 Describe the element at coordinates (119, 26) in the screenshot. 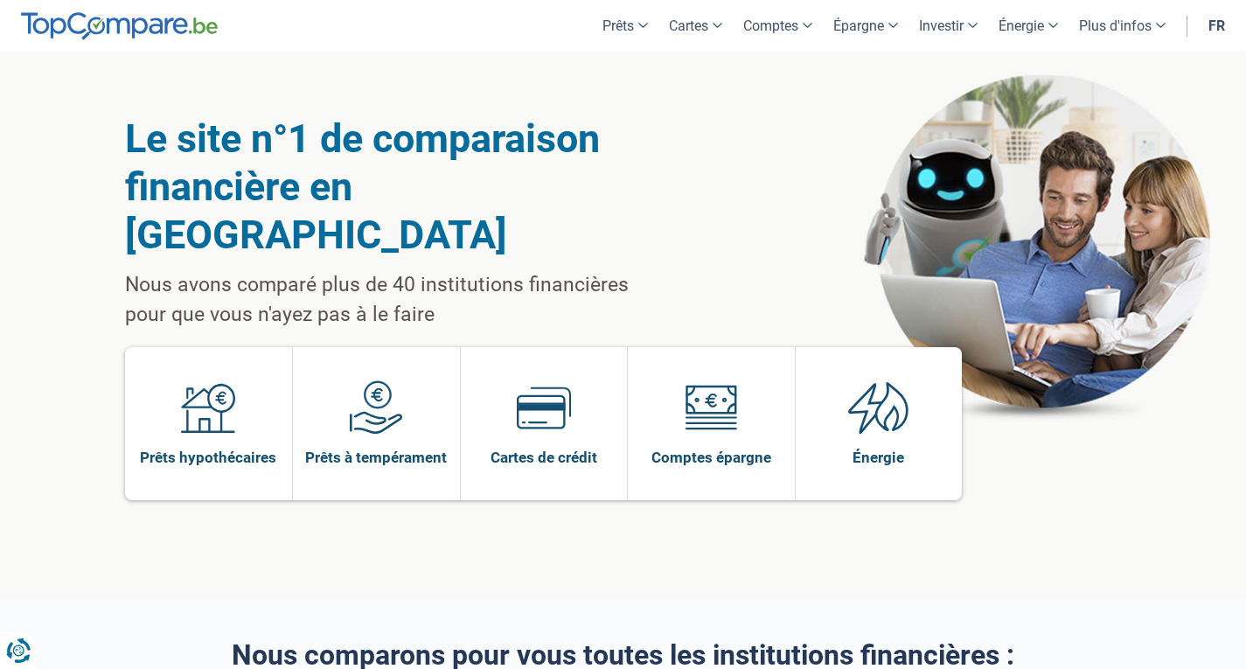

I see `img: TopCompare` at that location.